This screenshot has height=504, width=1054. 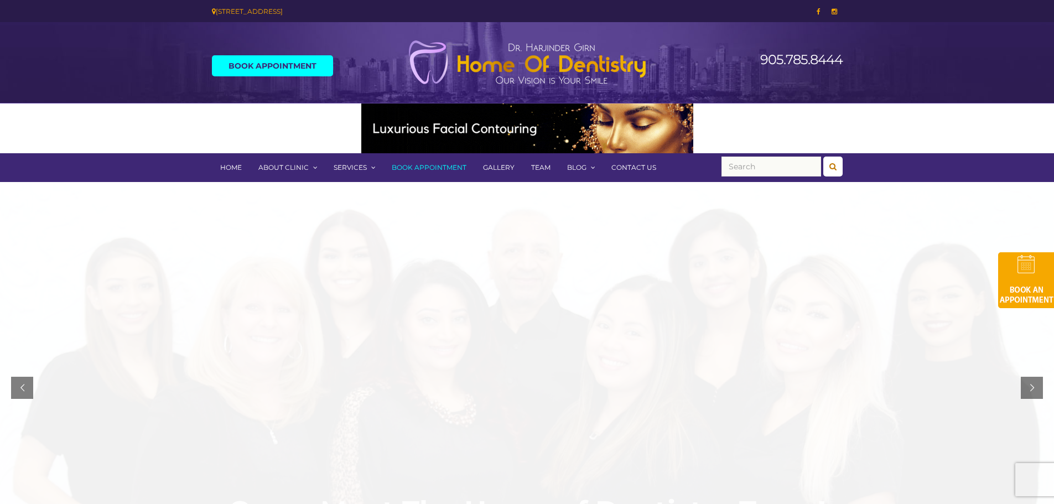 I want to click on img: book-an-appointment-hod-gld.png, so click(x=1026, y=280).